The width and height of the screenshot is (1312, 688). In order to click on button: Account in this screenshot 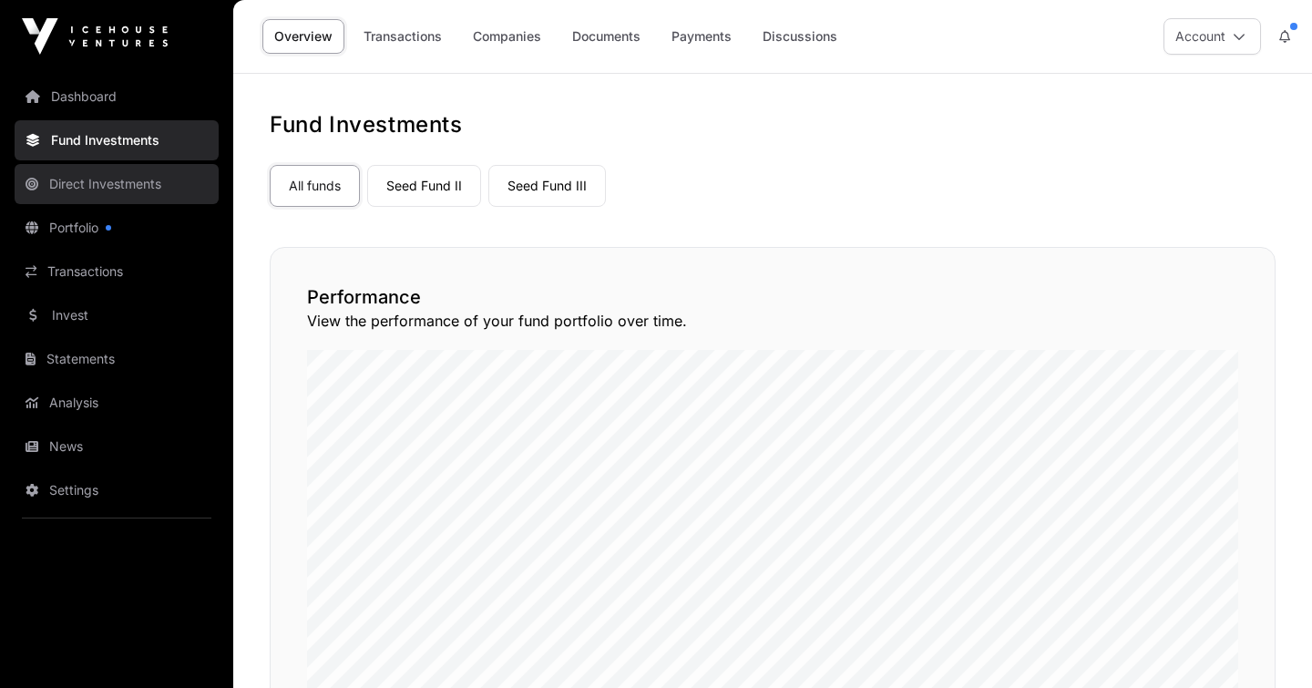, I will do `click(1212, 36)`.